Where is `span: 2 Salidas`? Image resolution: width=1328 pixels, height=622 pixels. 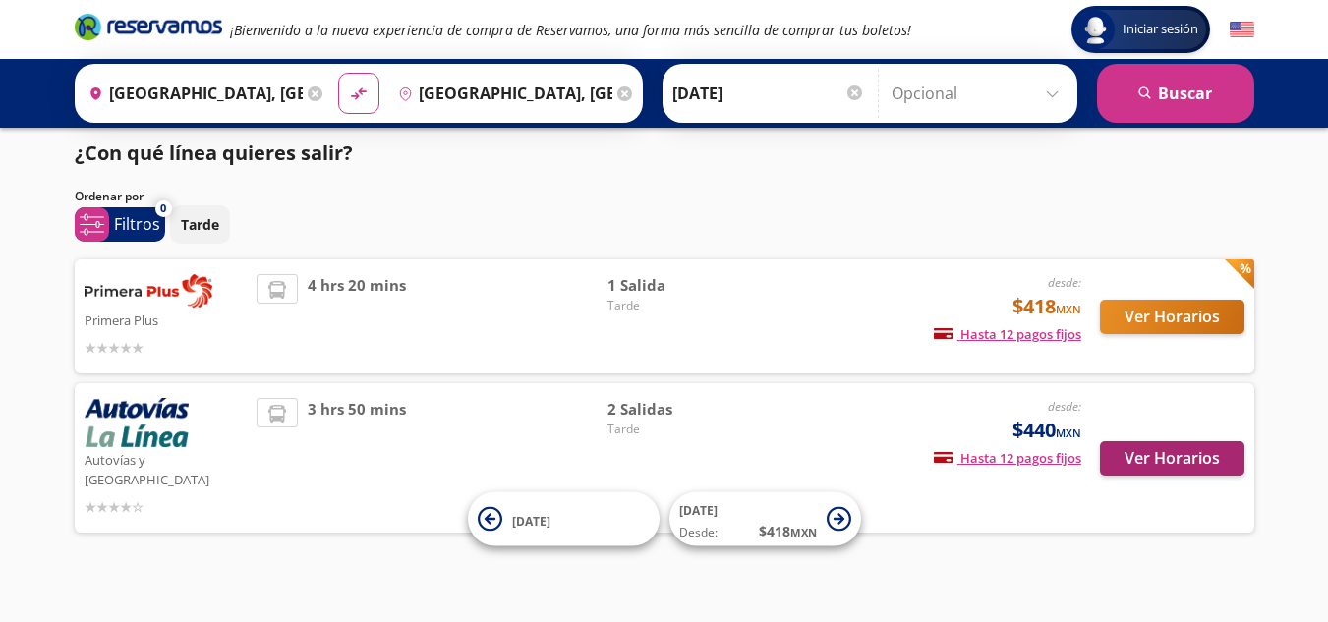
span: 2 Salidas is located at coordinates (676, 409).